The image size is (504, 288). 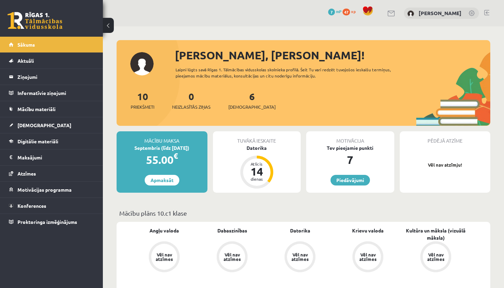 What do you see at coordinates (51, 173) in the screenshot?
I see `a: Atzīmes` at bounding box center [51, 173].